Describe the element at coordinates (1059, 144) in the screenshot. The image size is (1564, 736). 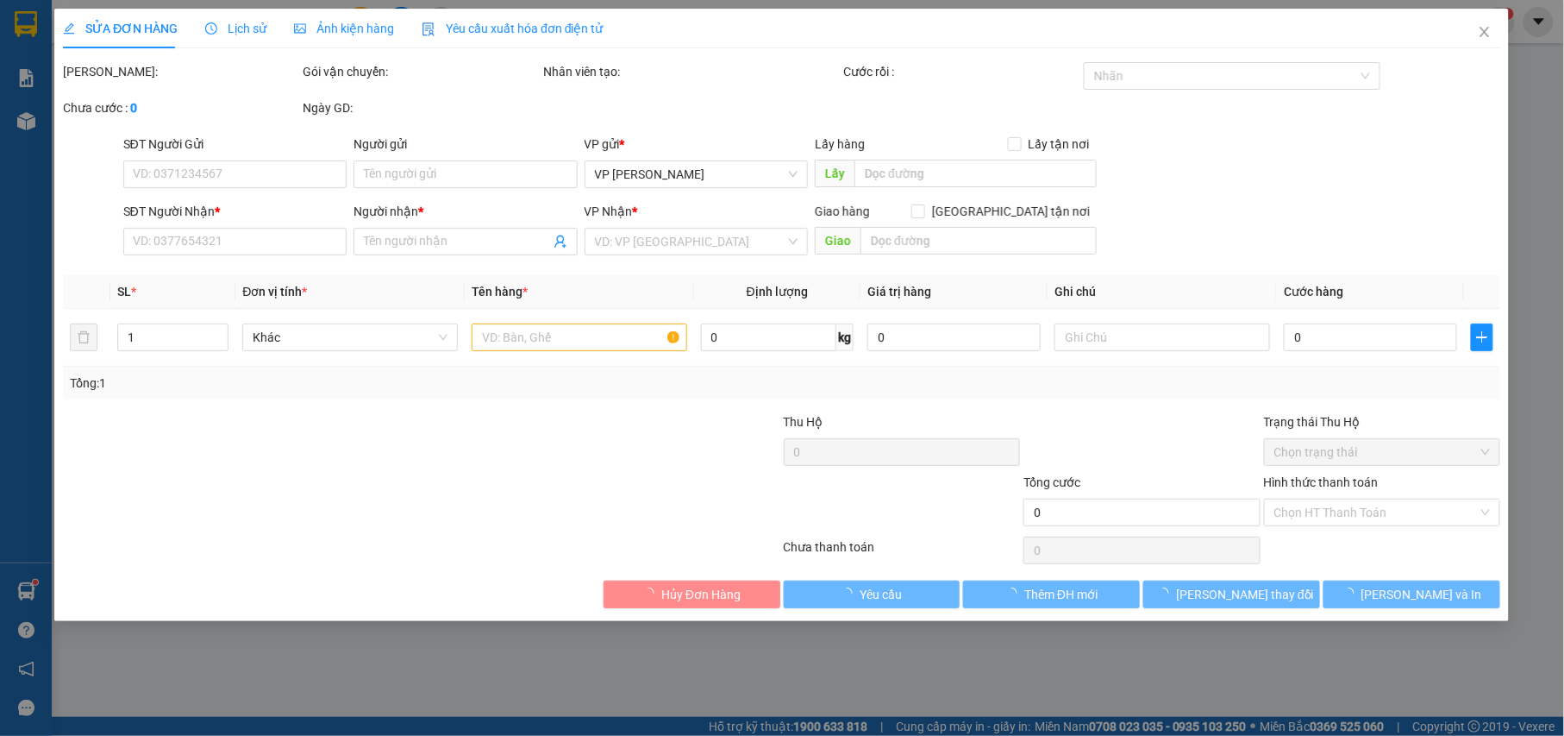
I see `span: Lấy tận nơi` at that location.